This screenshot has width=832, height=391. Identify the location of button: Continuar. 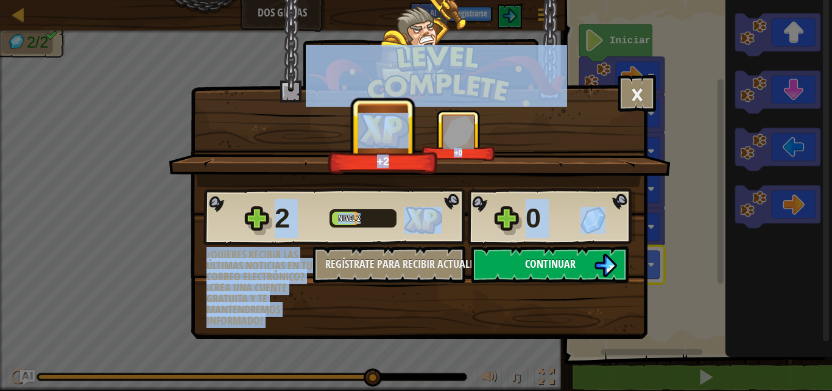
(550, 264).